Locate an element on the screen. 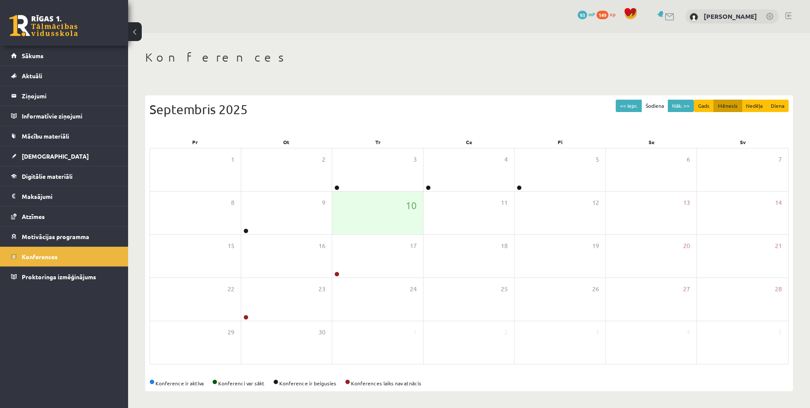 This screenshot has height=408, width=810. div: Sv is located at coordinates (743, 142).